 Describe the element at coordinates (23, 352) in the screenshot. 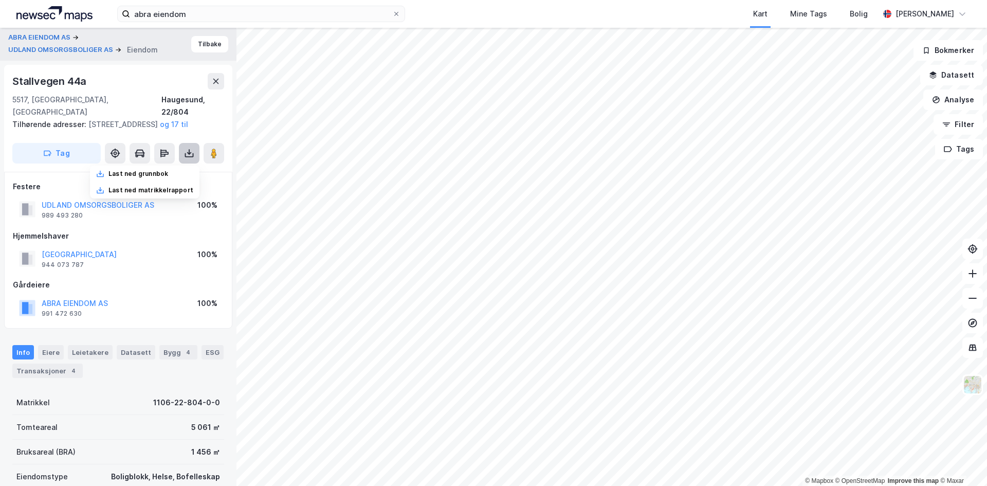

I see `div: Info` at that location.